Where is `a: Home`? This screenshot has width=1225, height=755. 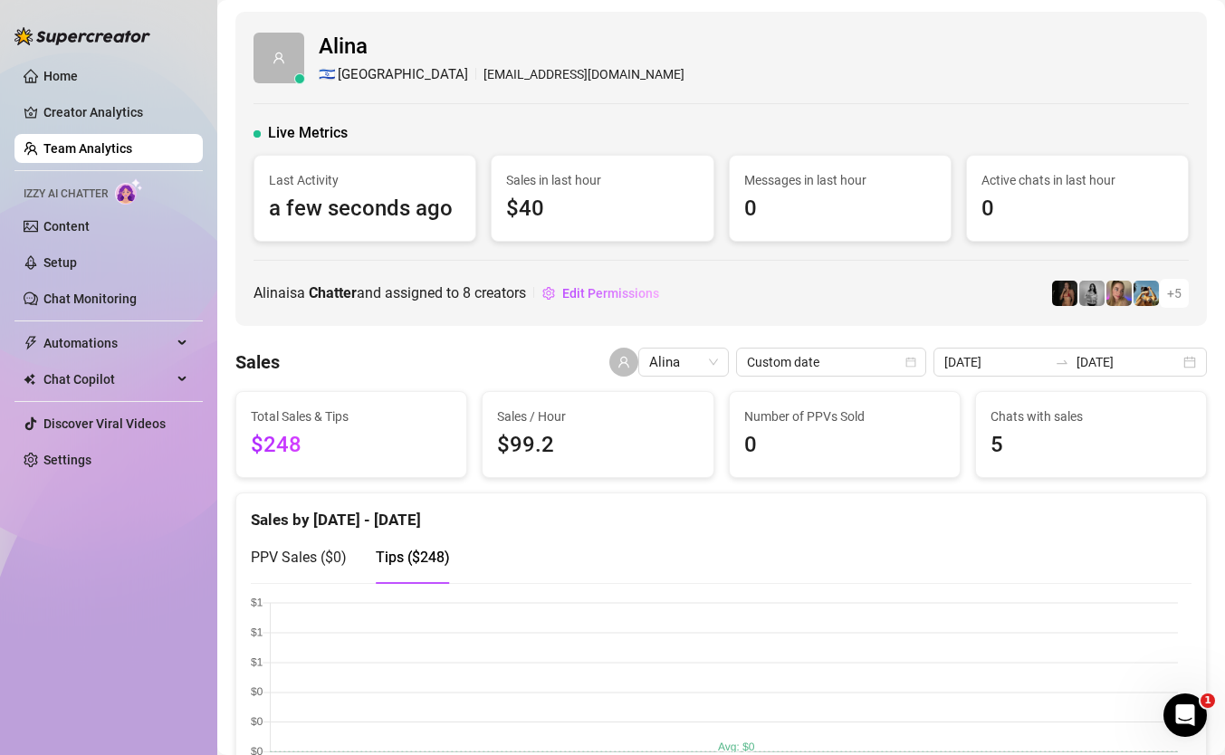 a: Home is located at coordinates (61, 76).